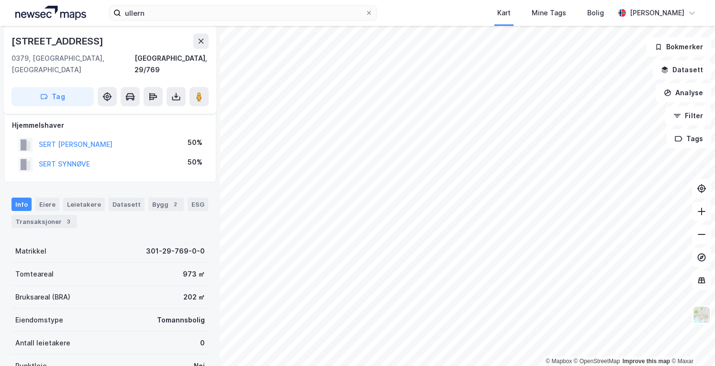 The width and height of the screenshot is (715, 366). What do you see at coordinates (683, 93) in the screenshot?
I see `button: Analyse` at bounding box center [683, 93].